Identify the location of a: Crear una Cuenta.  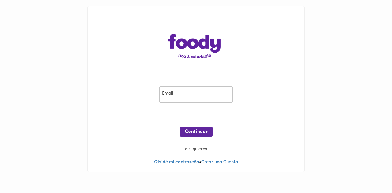
(220, 162).